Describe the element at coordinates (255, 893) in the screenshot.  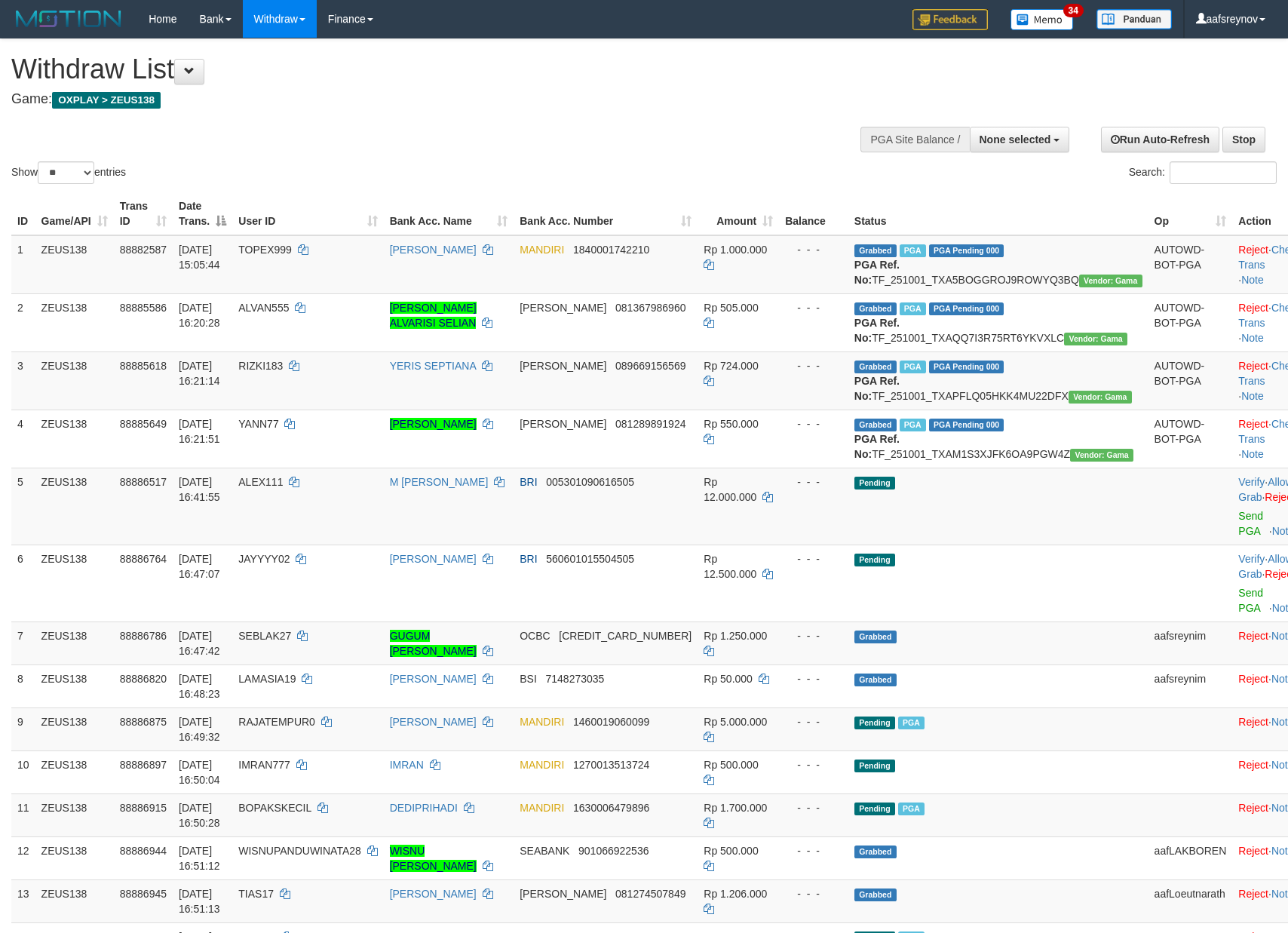
I see `span: TIAS17` at that location.